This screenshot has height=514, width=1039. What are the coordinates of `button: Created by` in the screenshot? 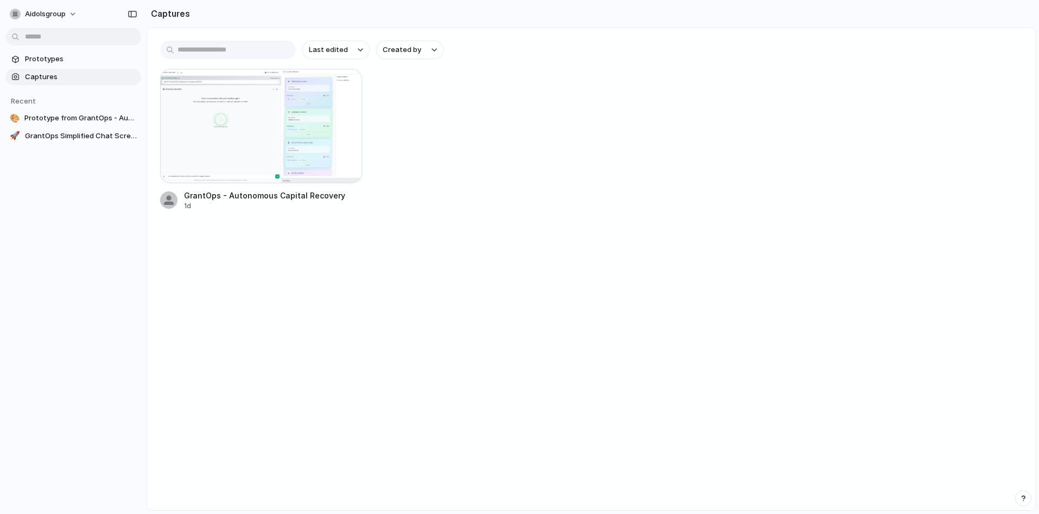 It's located at (410, 50).